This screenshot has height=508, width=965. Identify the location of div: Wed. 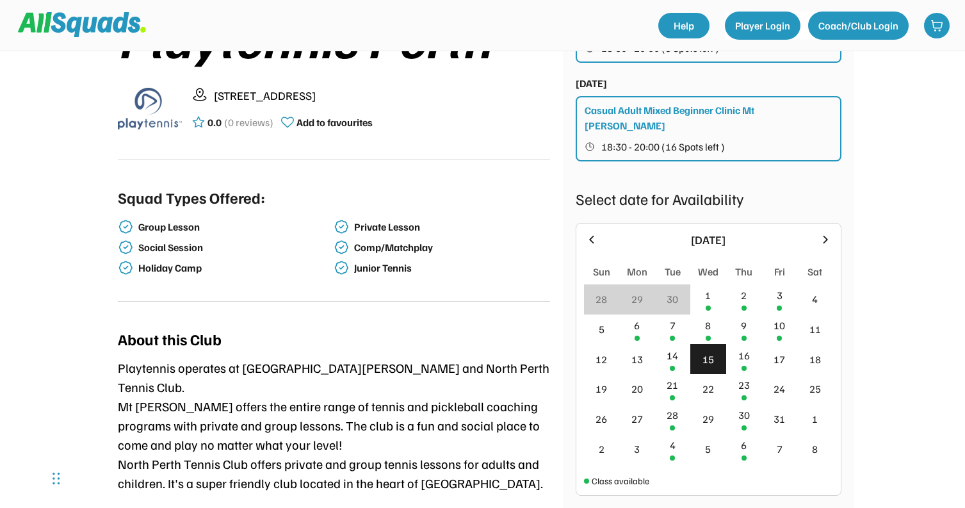
(708, 271).